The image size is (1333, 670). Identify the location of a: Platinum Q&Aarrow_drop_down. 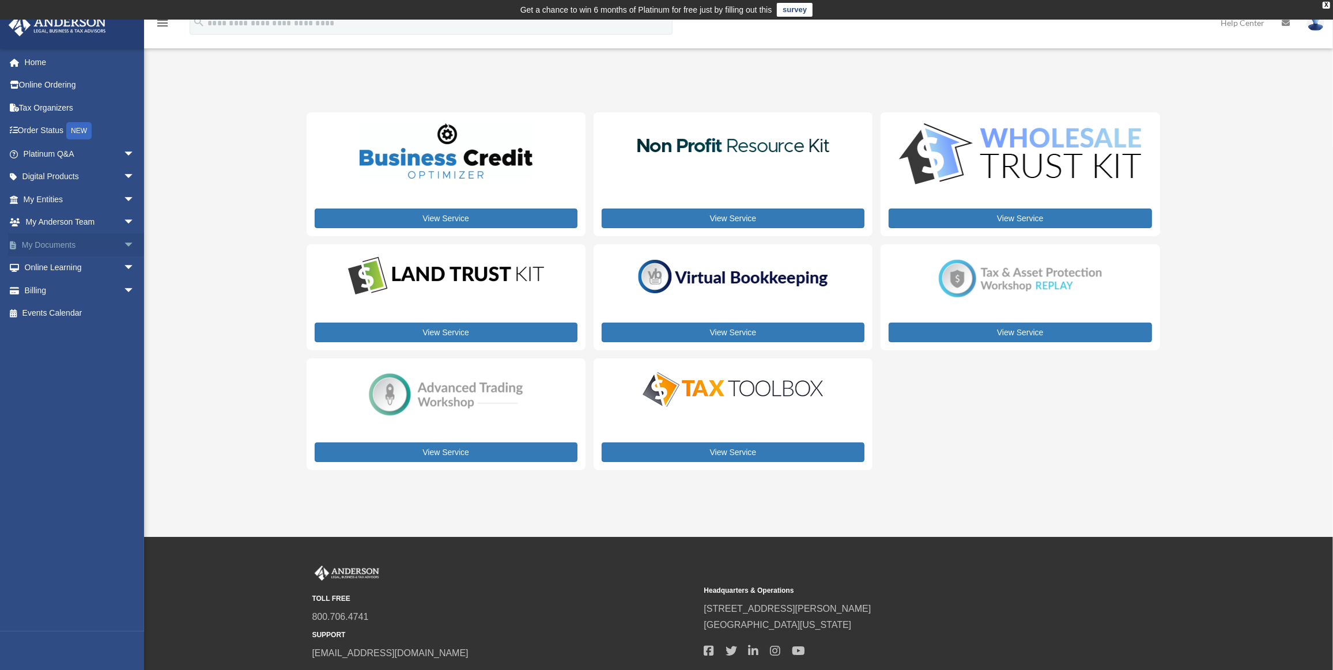
(80, 154).